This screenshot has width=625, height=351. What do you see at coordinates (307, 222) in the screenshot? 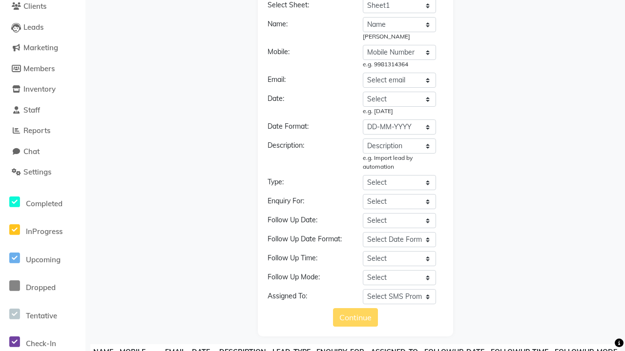
I see `div: Follow Up Date:` at bounding box center [307, 222].